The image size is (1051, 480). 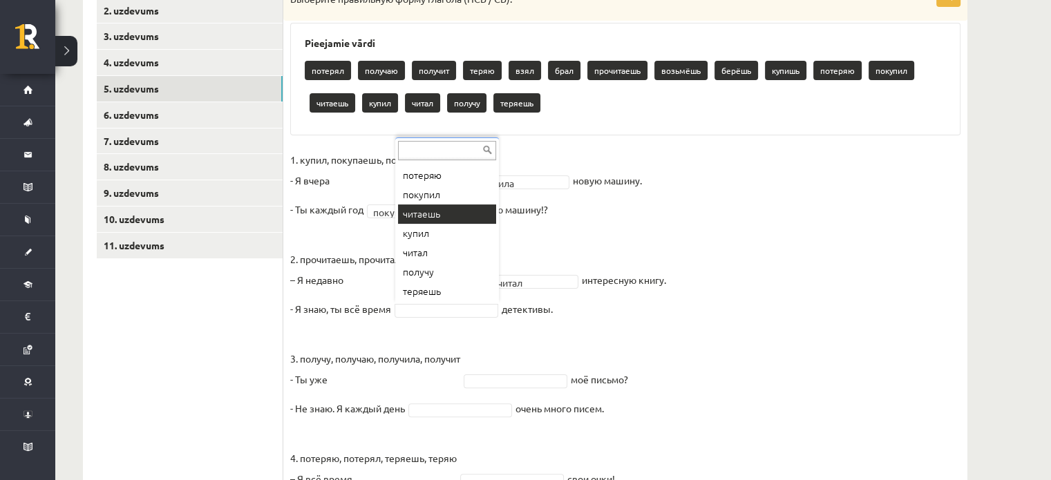 I want to click on div: читаешь, so click(x=447, y=214).